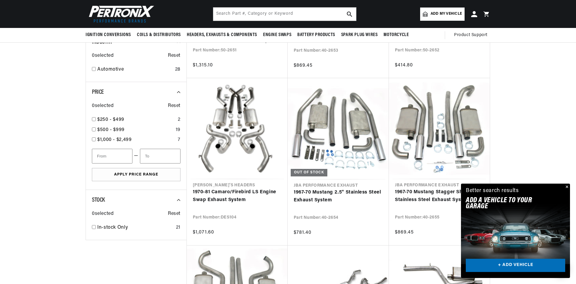 The image size is (576, 284). I want to click on h2: Add A VEHICLE to your garage, so click(508, 203).